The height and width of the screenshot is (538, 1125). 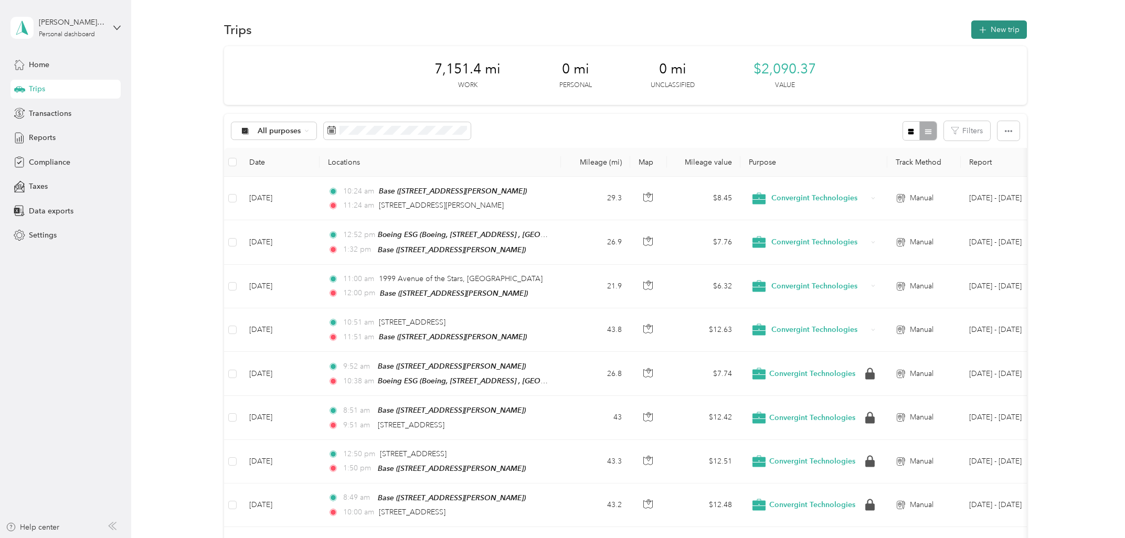 I want to click on span: 10:24 am, so click(x=358, y=191).